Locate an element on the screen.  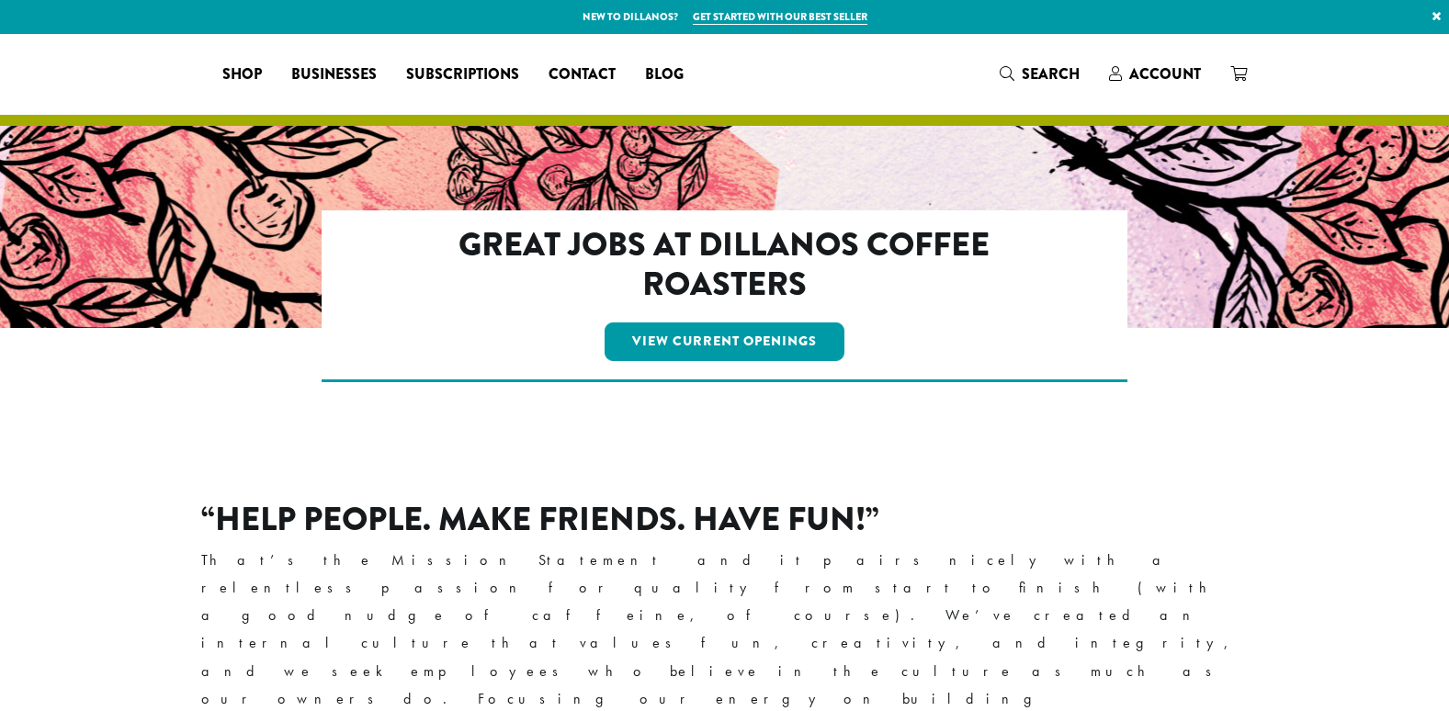
a: Get started with our best seller is located at coordinates (780, 17).